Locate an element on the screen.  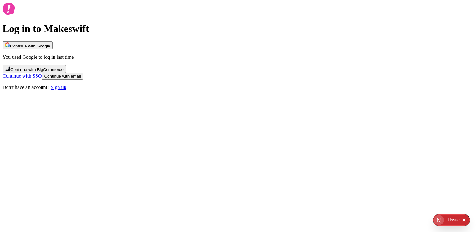
button: Continue with Google is located at coordinates (27, 45).